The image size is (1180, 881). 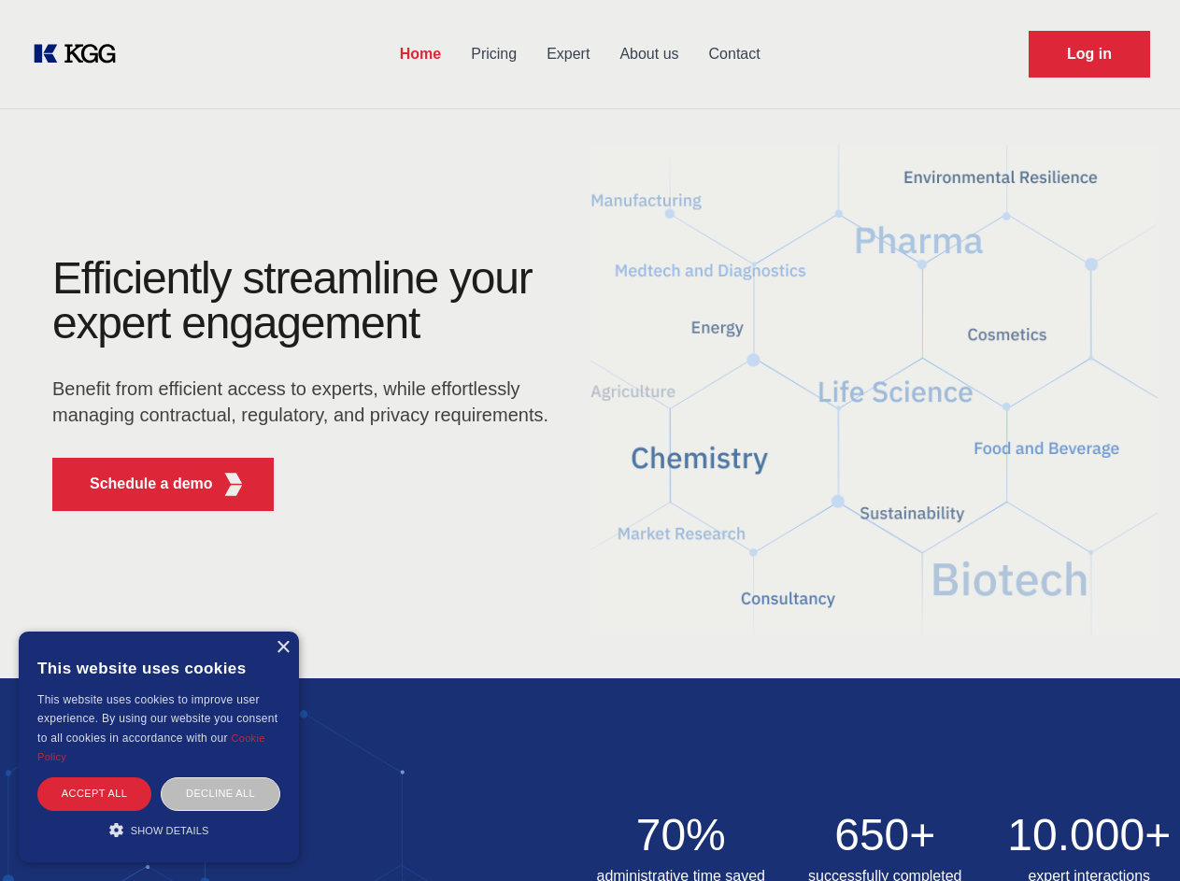 I want to click on a: Request Demo, so click(x=1090, y=54).